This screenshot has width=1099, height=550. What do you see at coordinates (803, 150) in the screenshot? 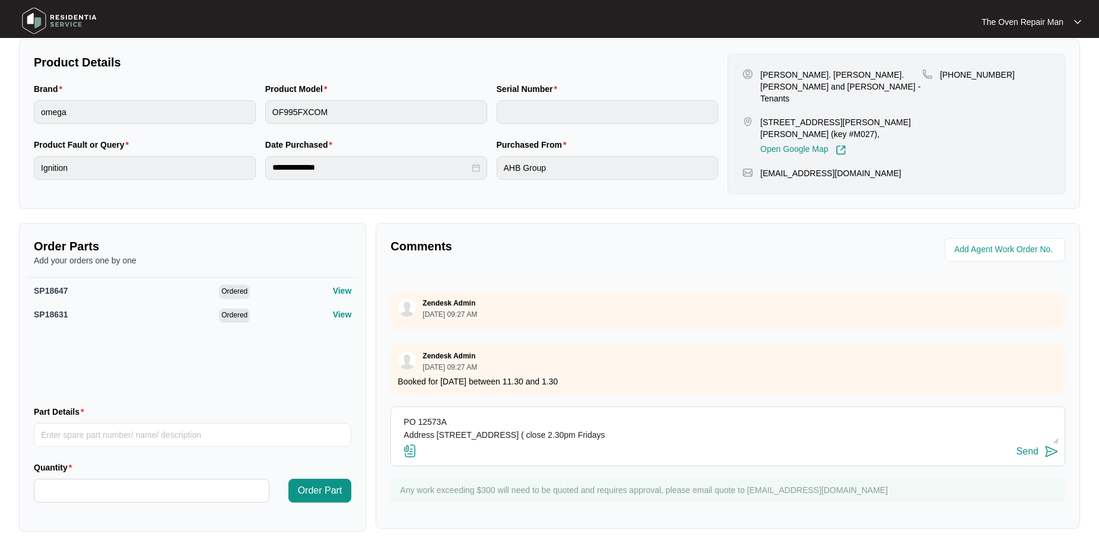
I see `a: Open Google Map` at bounding box center [803, 150].